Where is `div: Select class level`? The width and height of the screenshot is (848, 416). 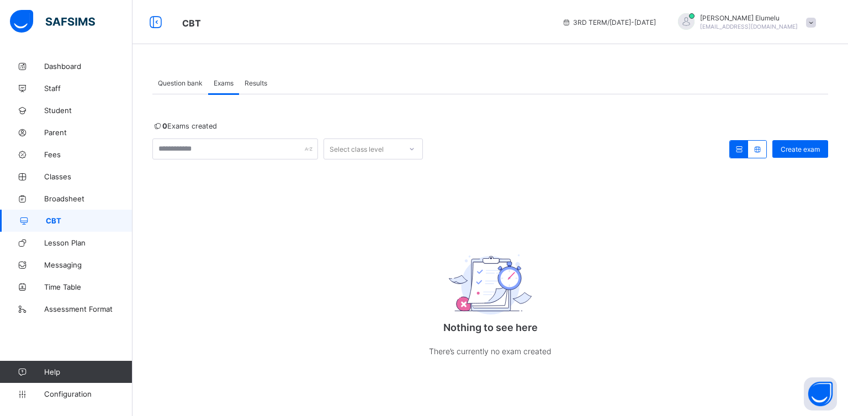
div: Select class level is located at coordinates (357, 149).